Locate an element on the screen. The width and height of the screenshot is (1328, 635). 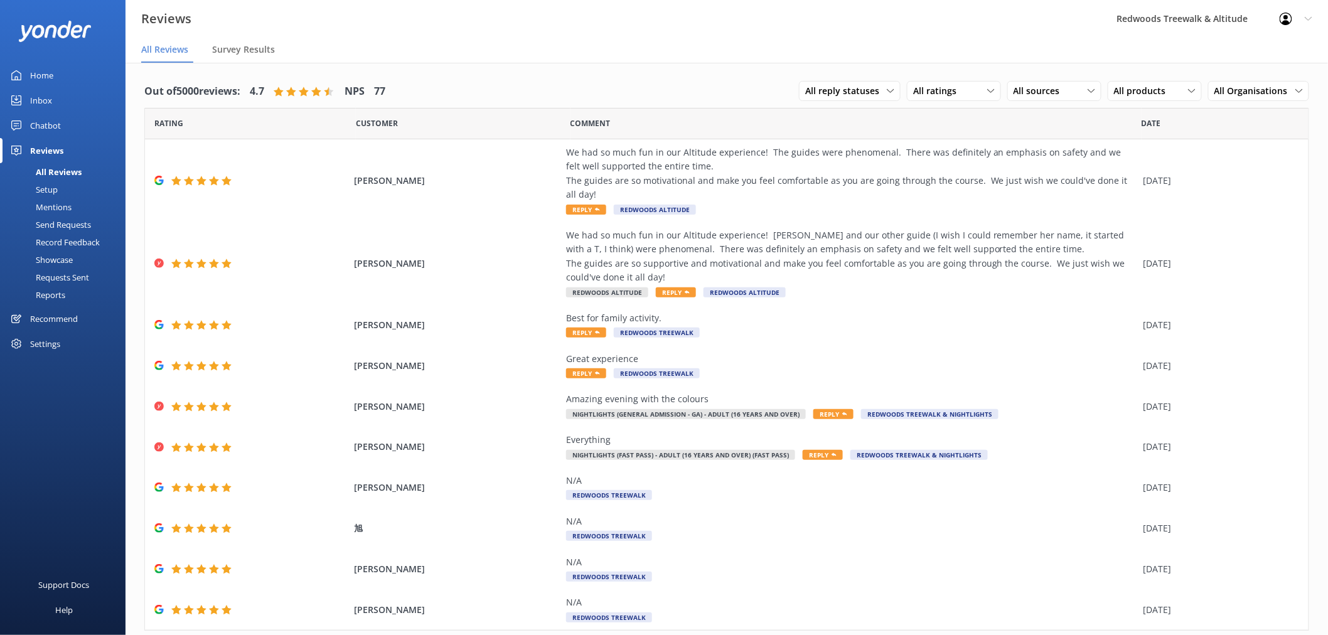
h3: Reviews is located at coordinates (166, 19).